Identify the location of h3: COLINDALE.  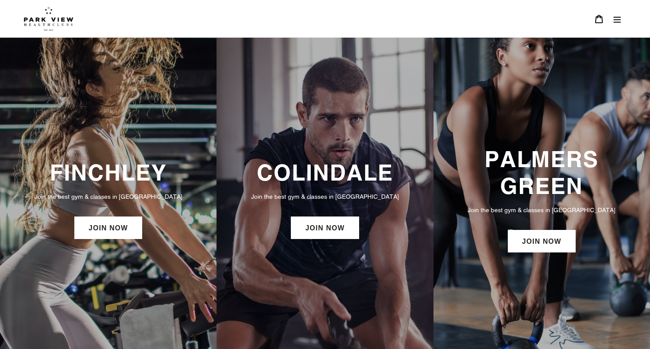
(325, 172).